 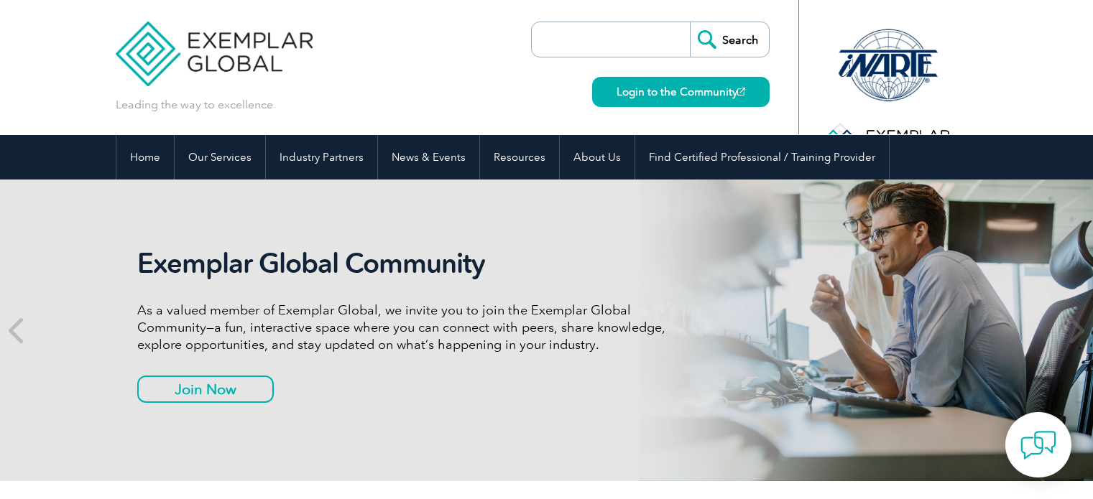 What do you see at coordinates (428, 157) in the screenshot?
I see `a: News & Events` at bounding box center [428, 157].